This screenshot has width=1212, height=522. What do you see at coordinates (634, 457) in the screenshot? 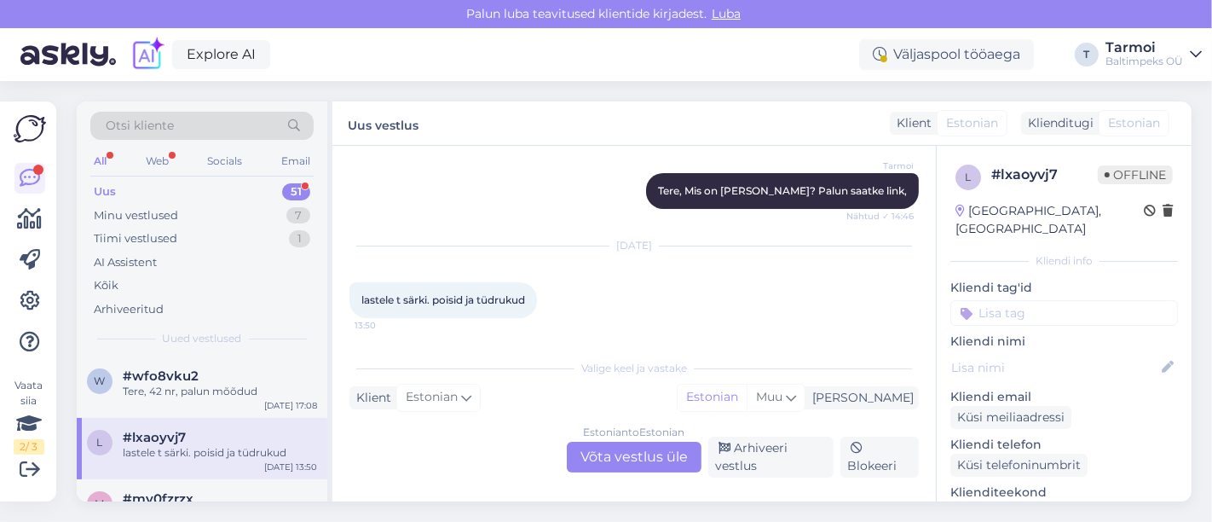
I see `div: Võta vestlus üle` at bounding box center [634, 457].